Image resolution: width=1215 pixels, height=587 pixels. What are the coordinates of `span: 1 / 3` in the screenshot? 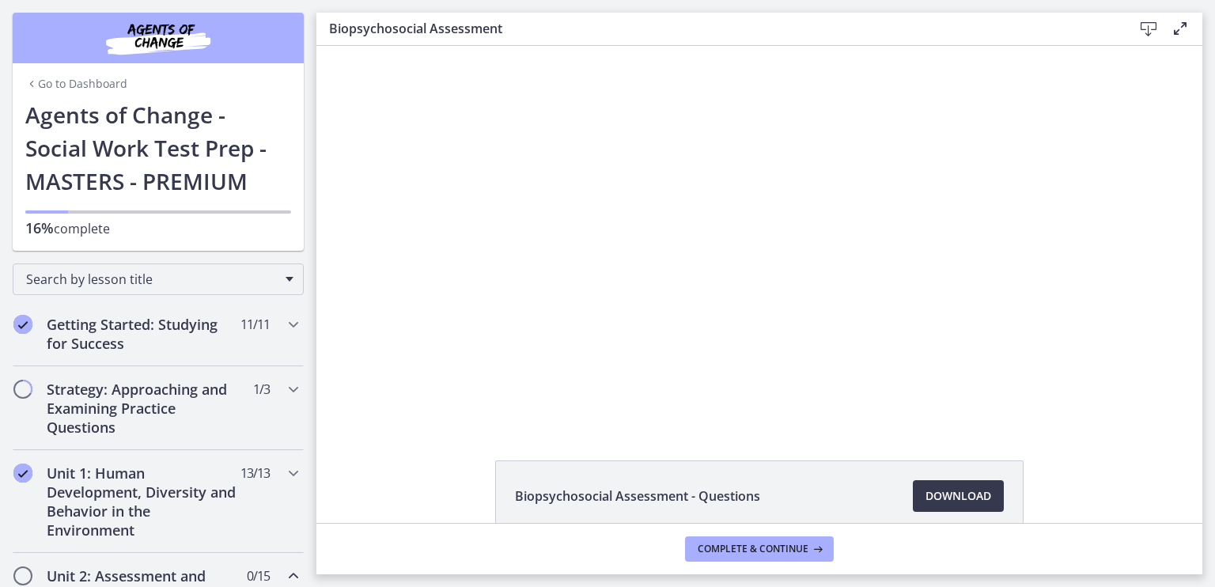 It's located at (261, 389).